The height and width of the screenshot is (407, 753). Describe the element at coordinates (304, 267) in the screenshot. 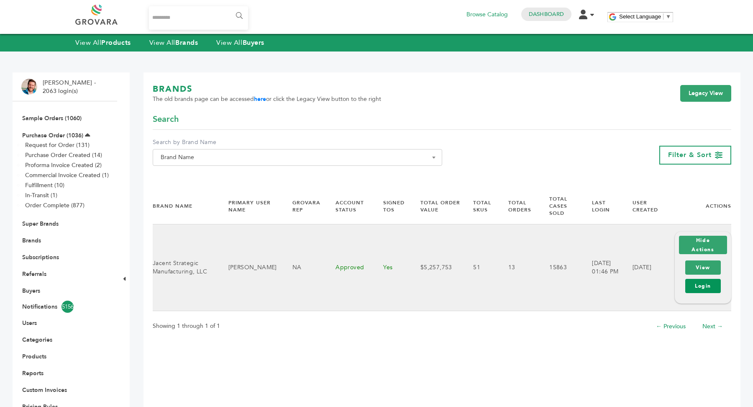

I see `td: NA` at that location.